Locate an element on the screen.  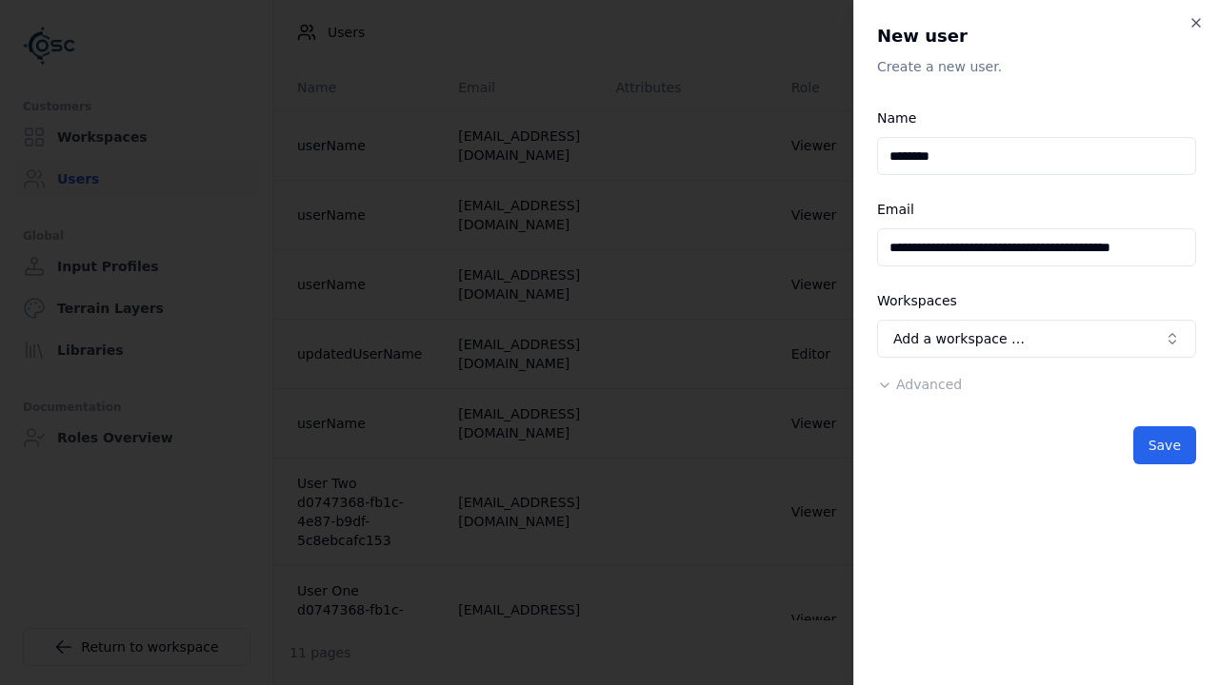
button: Advanced is located at coordinates (919, 385).